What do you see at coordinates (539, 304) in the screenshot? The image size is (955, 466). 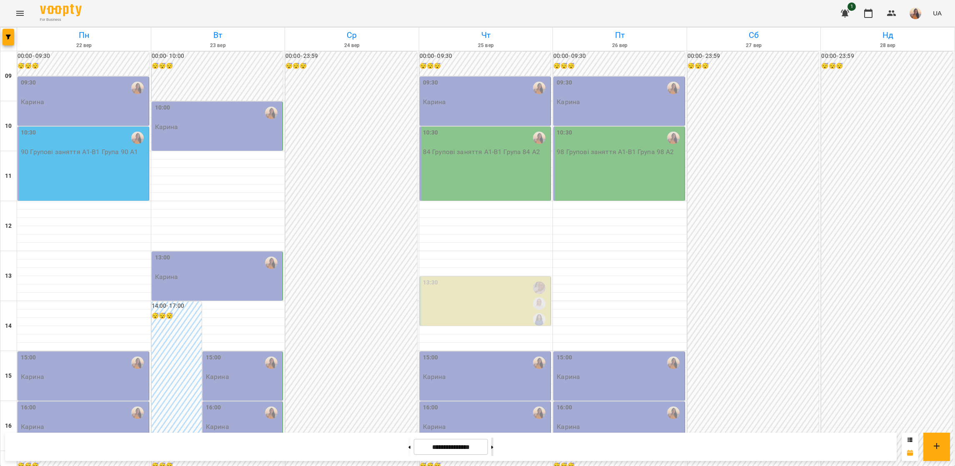 I see `div: Анастасія` at bounding box center [539, 304].